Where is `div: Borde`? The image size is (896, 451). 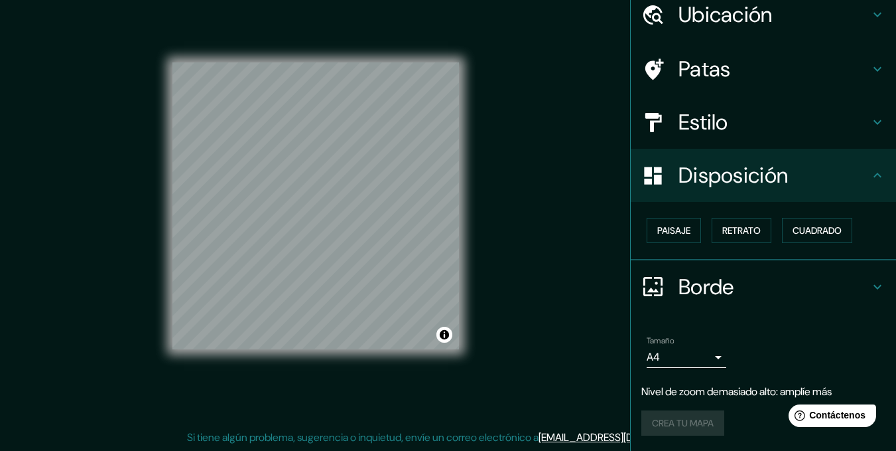
div: Borde is located at coordinates (764, 287).